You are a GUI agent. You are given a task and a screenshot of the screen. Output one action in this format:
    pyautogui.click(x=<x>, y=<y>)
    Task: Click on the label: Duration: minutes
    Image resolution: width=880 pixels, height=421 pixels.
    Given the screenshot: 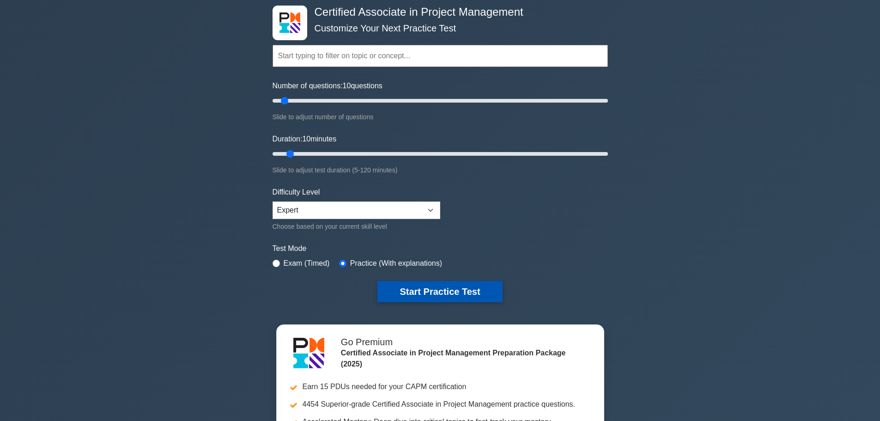 What is the action you would take?
    pyautogui.click(x=305, y=139)
    